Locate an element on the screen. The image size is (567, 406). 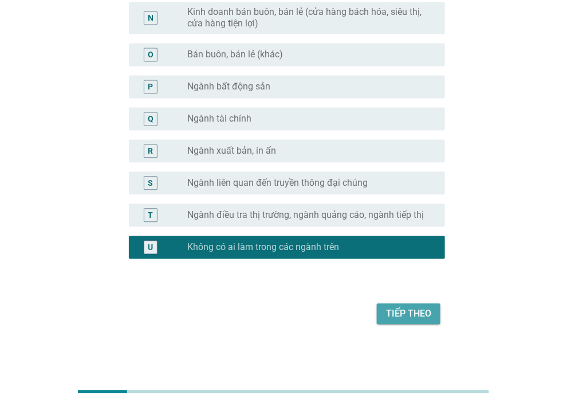
label: Ngành bất động sản is located at coordinates (229, 87).